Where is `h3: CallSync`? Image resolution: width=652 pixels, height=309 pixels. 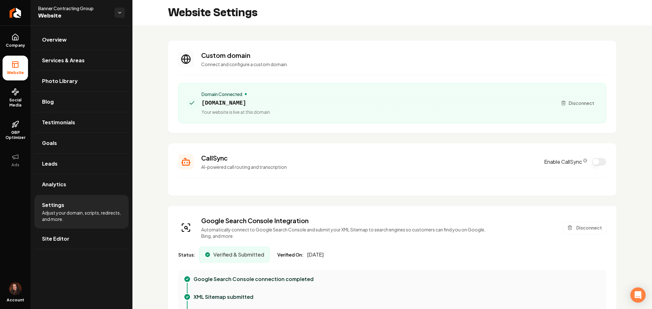
h3: CallSync is located at coordinates (369, 158).